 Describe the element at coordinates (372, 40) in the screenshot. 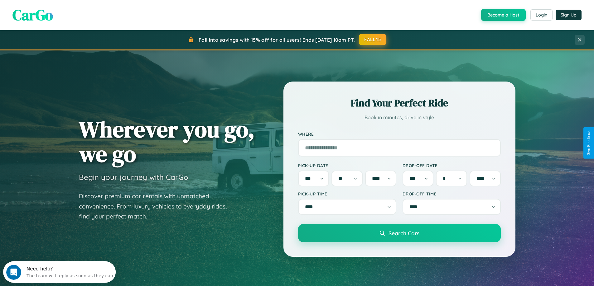

I see `button: FALL15` at that location.